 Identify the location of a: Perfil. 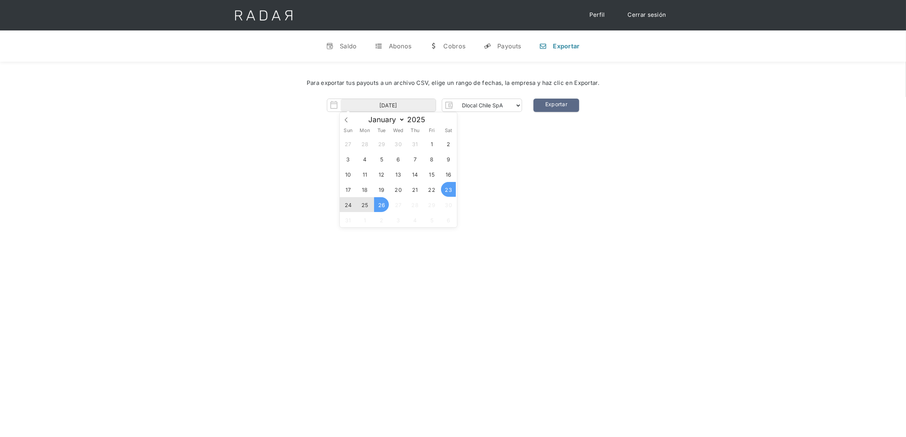
(597, 15).